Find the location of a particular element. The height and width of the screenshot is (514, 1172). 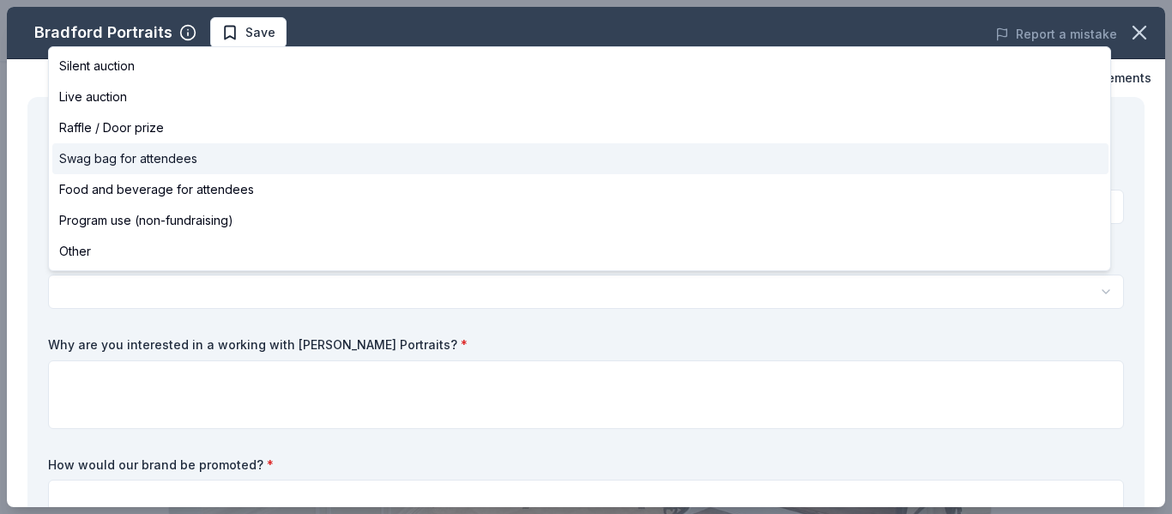

span: Live auction is located at coordinates (93, 97).